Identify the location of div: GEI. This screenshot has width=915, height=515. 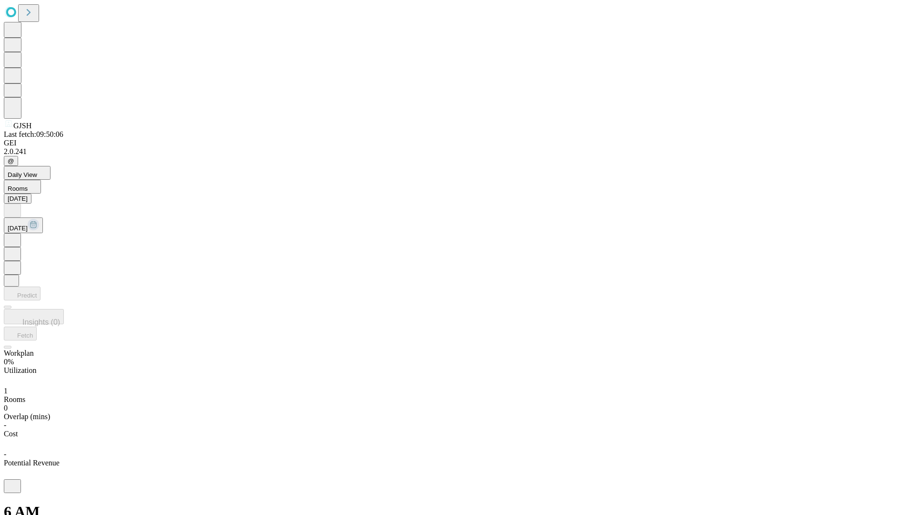
(458, 143).